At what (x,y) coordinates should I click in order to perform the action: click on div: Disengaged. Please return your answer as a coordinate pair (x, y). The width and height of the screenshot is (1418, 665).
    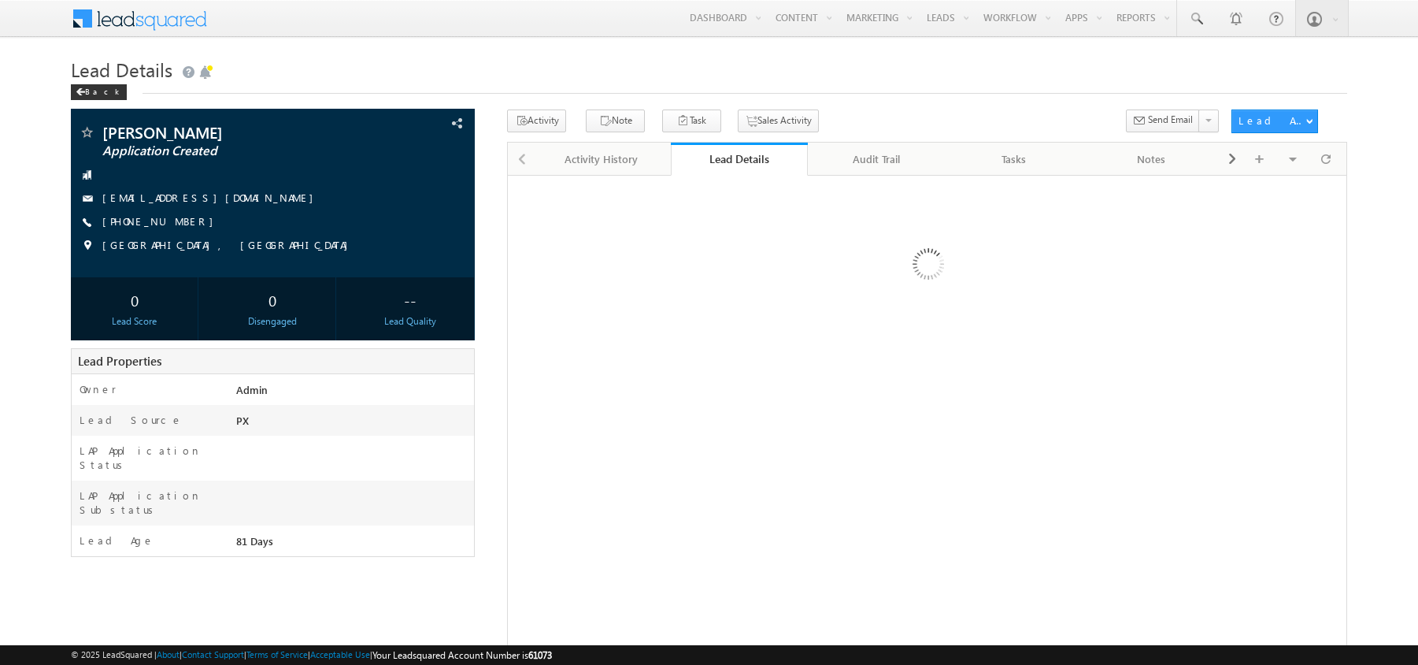
    Looking at the image, I should click on (272, 321).